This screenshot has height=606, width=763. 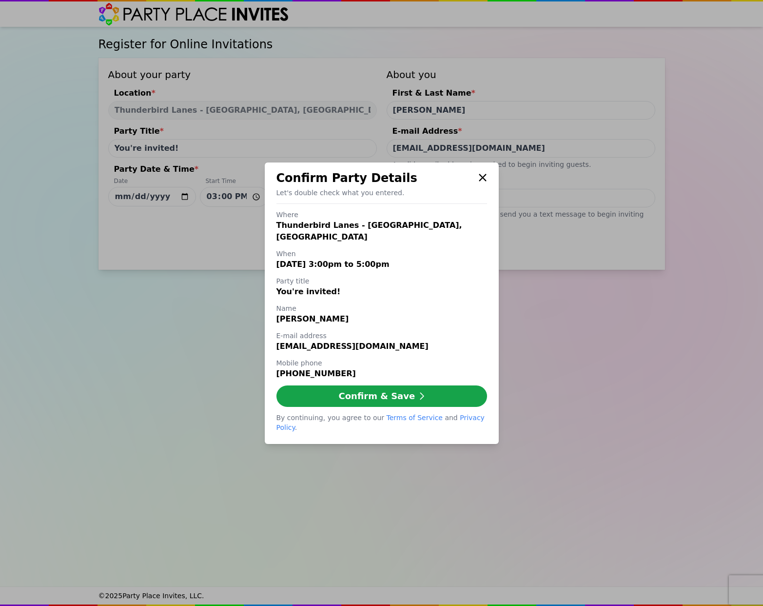 I want to click on h3: Where, so click(x=382, y=215).